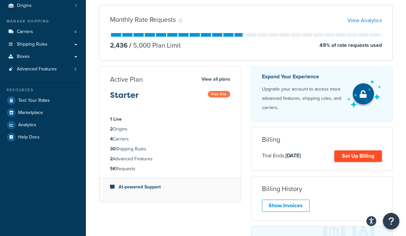 The height and width of the screenshot is (236, 406). What do you see at coordinates (170, 187) in the screenshot?
I see `li: AI-powered Support` at bounding box center [170, 187].